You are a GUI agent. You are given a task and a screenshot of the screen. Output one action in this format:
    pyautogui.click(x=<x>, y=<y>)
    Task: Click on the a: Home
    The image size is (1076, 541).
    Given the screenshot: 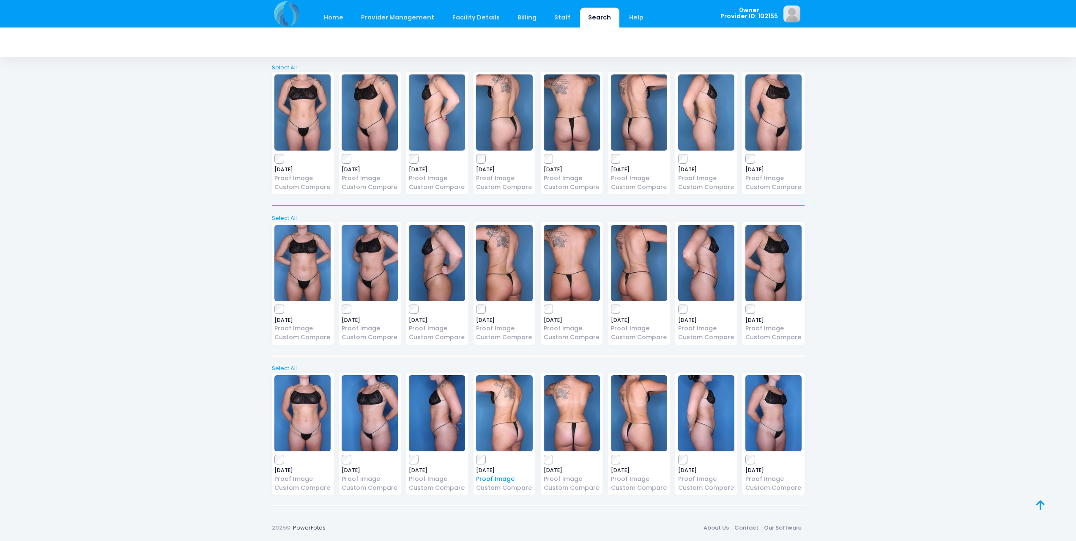 What is the action you would take?
    pyautogui.click(x=334, y=17)
    